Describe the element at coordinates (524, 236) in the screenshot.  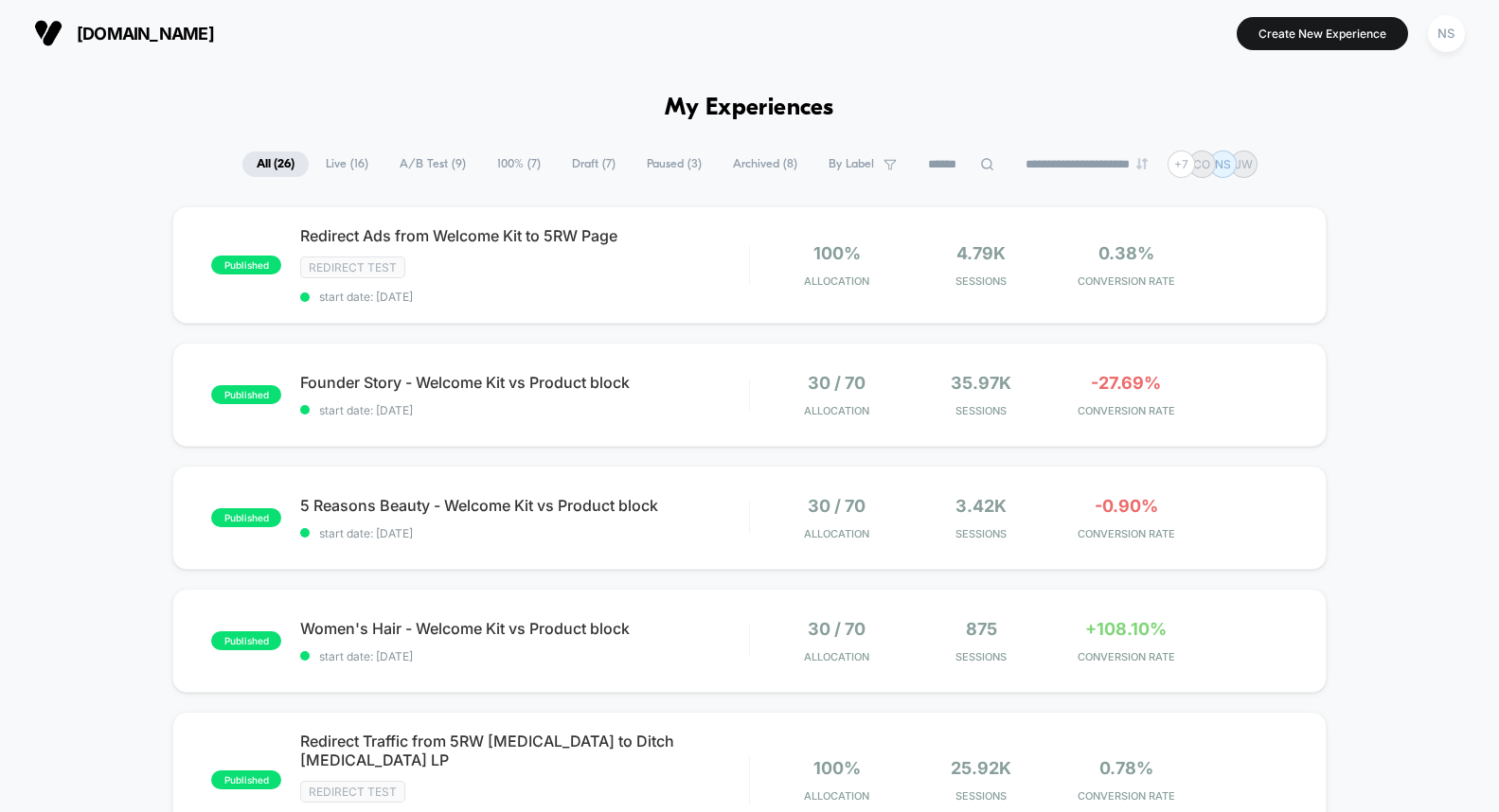
I see `span: Redirect Ads from Welcome Kit to 5RW Page` at that location.